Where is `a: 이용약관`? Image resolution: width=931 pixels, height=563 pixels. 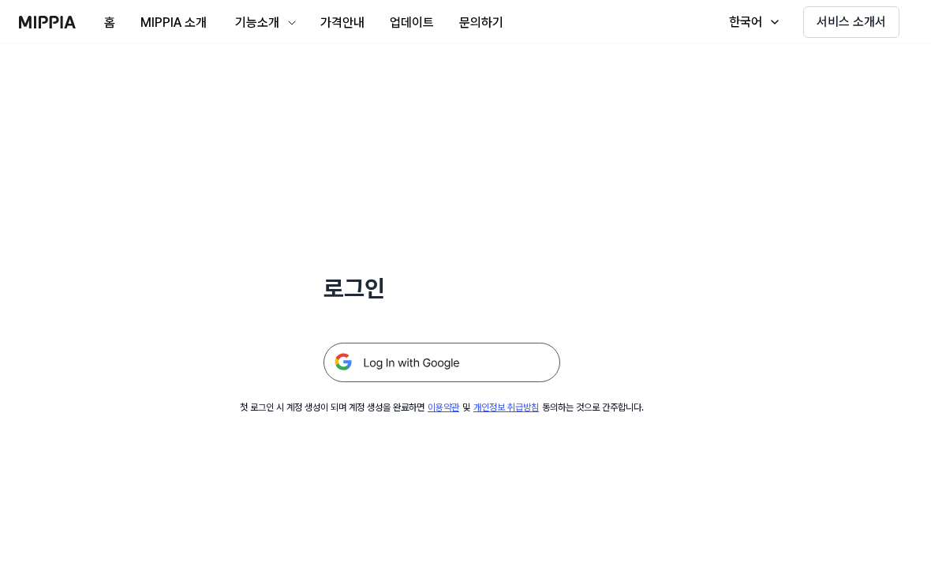
a: 이용약관 is located at coordinates (444, 407).